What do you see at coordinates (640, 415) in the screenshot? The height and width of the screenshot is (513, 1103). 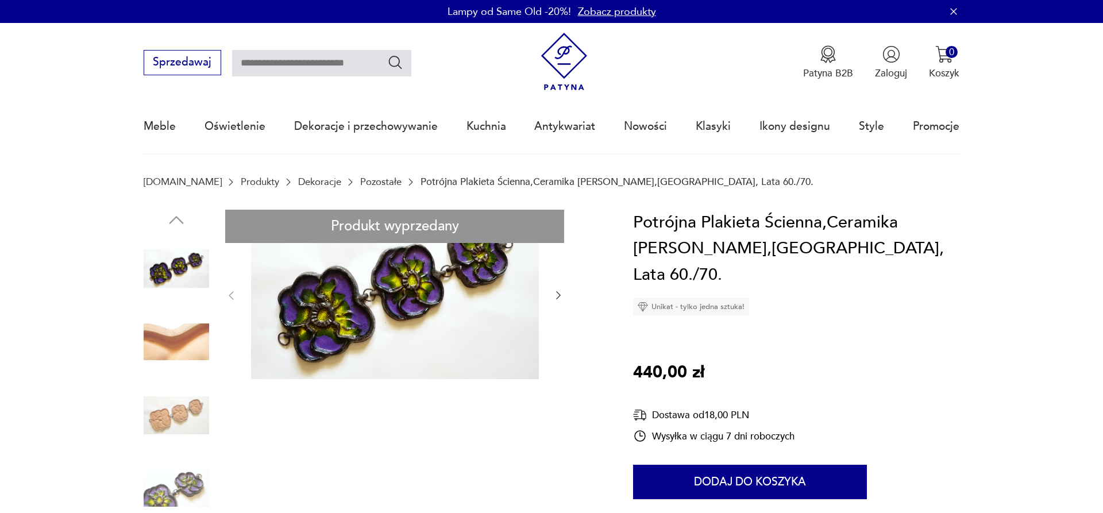 I see `img: Ikona dostawy` at bounding box center [640, 415].